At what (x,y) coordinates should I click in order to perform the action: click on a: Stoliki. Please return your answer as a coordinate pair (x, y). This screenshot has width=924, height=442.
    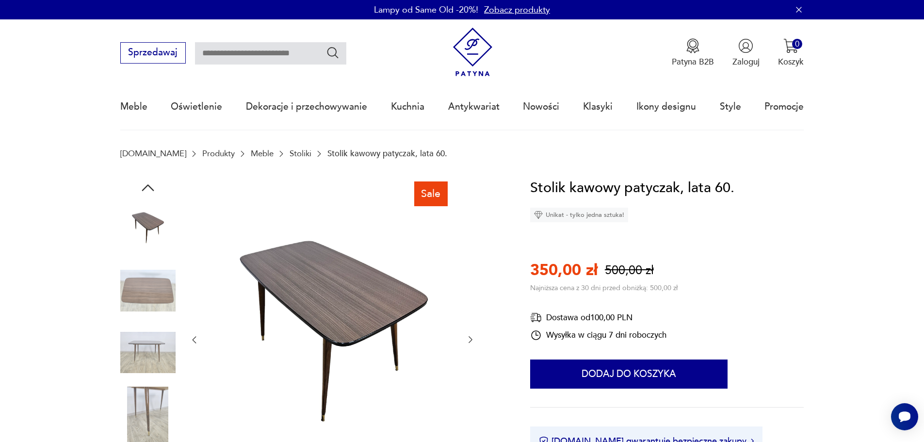
    Looking at the image, I should click on (300, 153).